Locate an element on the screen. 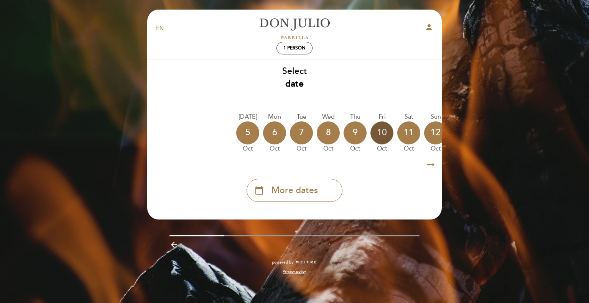  div: 6 is located at coordinates (274, 133).